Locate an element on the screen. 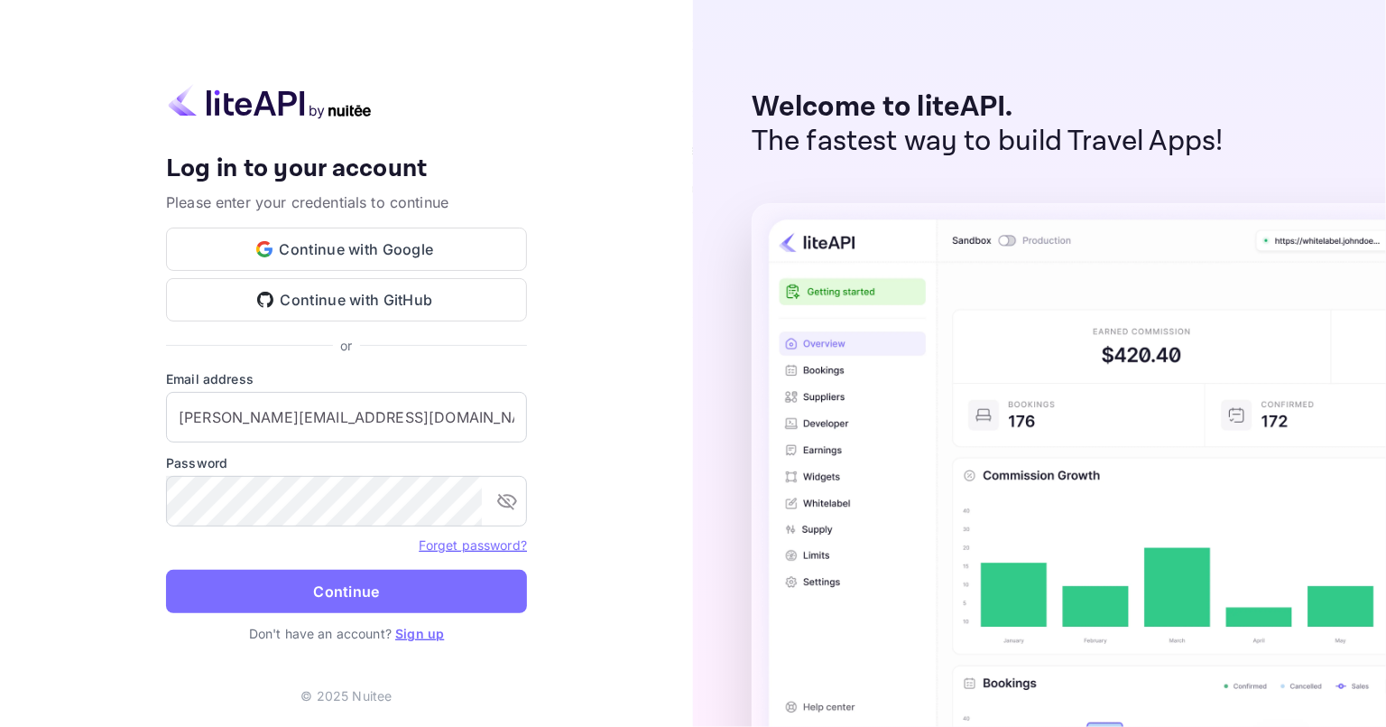  button: Continue is located at coordinates (347, 591).